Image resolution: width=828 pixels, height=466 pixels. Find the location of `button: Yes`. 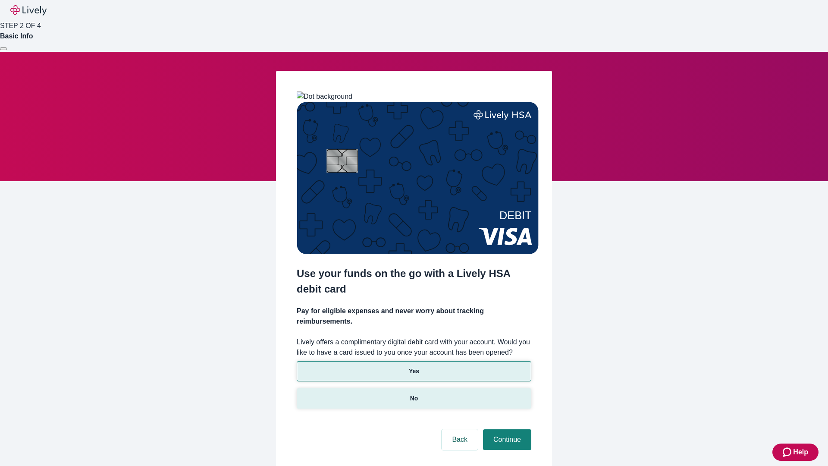

button: Yes is located at coordinates (414, 371).